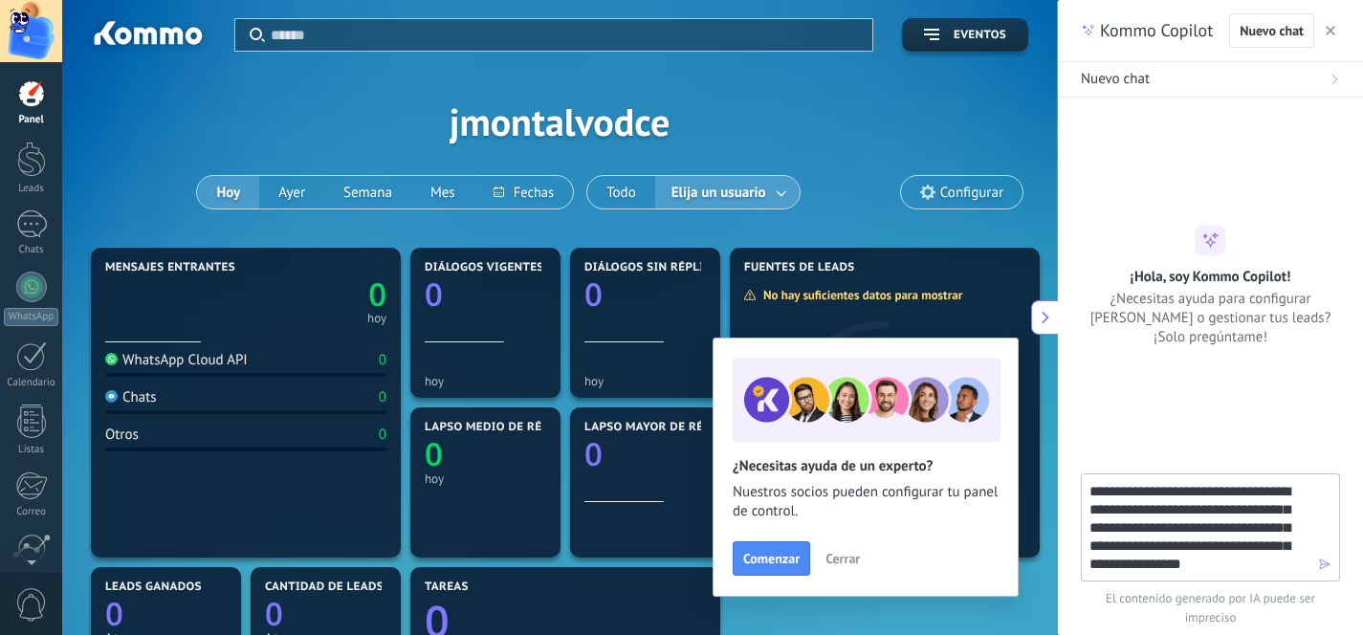  I want to click on span: Mensajes entrantes, so click(170, 268).